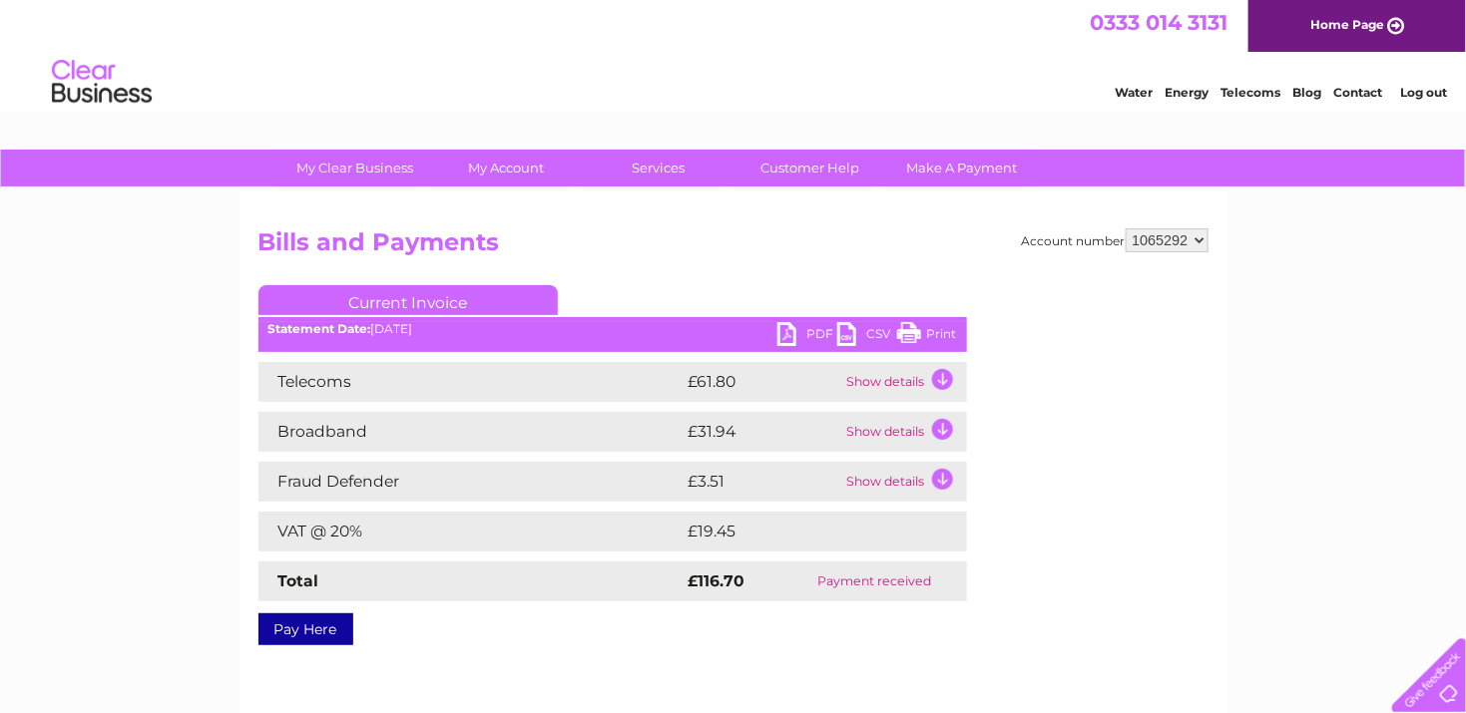 The width and height of the screenshot is (1466, 713). Describe the element at coordinates (1114, 240) in the screenshot. I see `div: Account number` at that location.